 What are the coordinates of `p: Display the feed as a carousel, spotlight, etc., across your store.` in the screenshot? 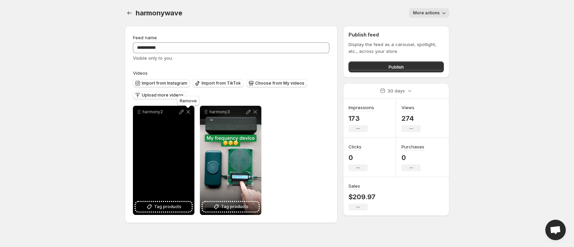 It's located at (396, 48).